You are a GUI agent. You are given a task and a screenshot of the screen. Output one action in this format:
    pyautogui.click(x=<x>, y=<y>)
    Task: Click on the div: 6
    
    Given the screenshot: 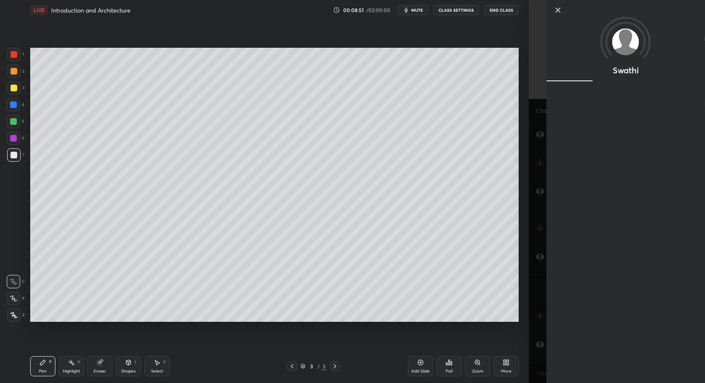 What is the action you would take?
    pyautogui.click(x=16, y=138)
    